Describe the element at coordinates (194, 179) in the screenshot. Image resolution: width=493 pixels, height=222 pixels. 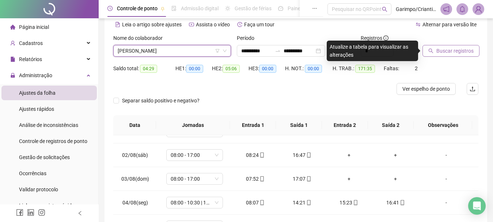
I see `span: 08:00 - 17:00` at that location.